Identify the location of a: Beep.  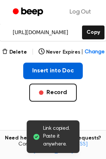
(29, 12).